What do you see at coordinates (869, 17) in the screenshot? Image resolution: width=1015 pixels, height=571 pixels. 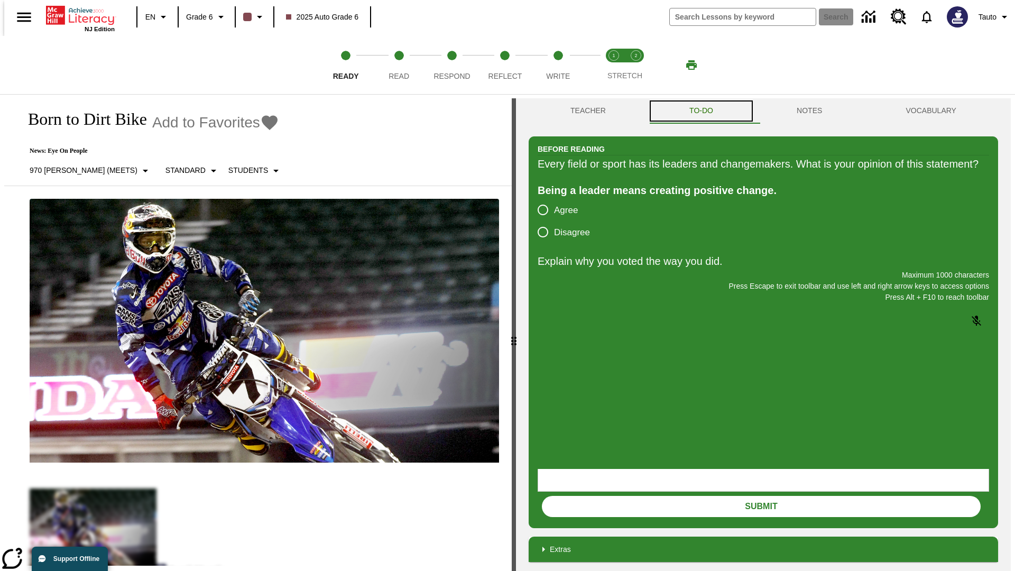 I see `a: Data Center` at bounding box center [869, 17].